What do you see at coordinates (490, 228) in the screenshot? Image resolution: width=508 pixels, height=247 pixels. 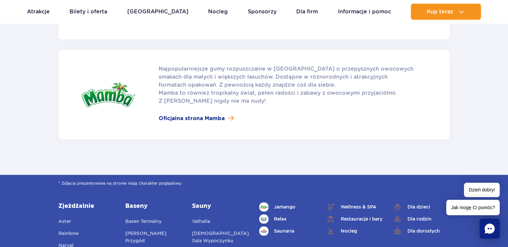 I see `div: Chat` at bounding box center [490, 228].